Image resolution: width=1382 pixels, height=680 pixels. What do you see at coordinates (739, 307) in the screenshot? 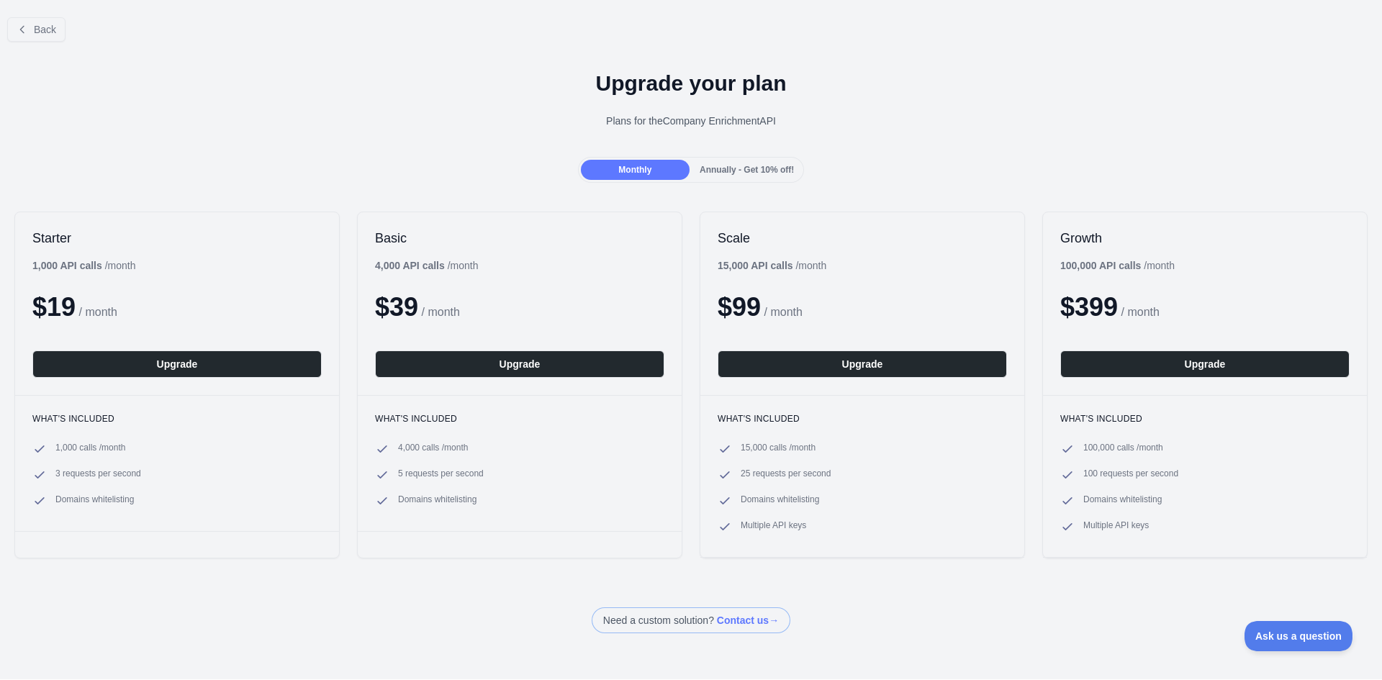
I see `span: $ 99` at bounding box center [739, 307].